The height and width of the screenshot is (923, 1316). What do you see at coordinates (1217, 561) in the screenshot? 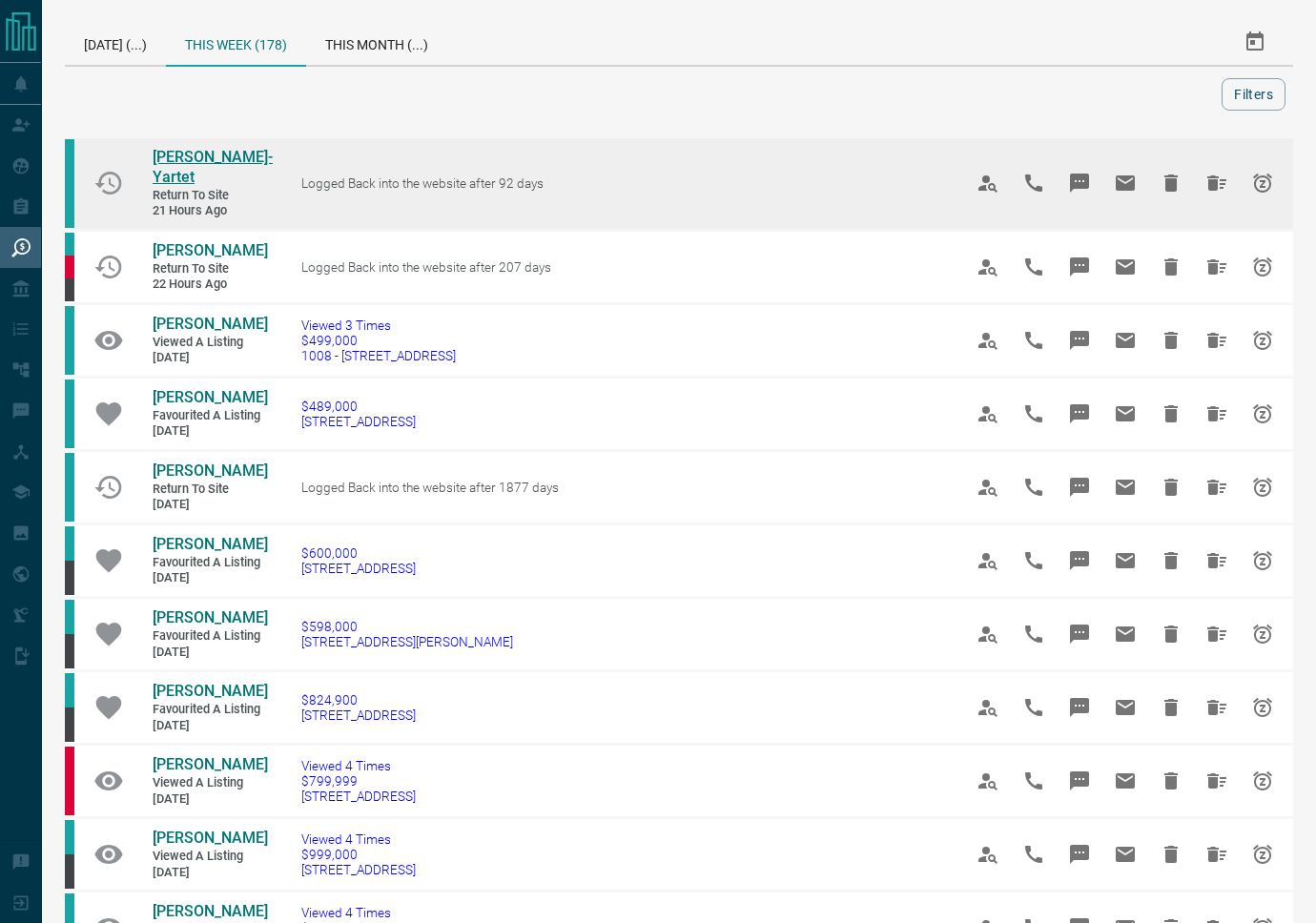
I see `span: Hide All from Hannah Forsythe` at bounding box center [1217, 561].